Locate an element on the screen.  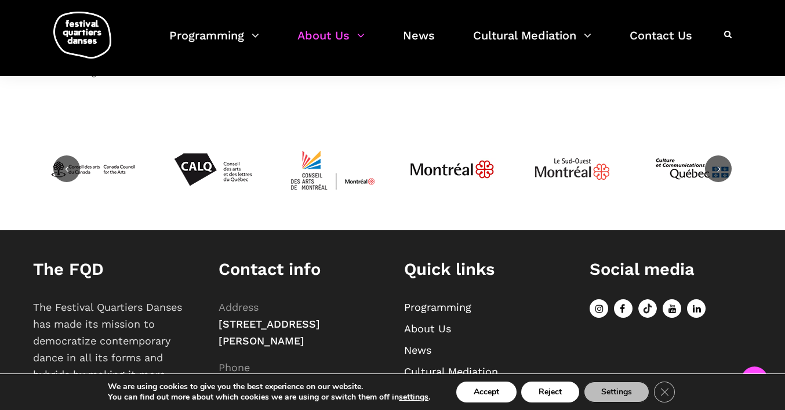
button: Reject is located at coordinates (550, 392).